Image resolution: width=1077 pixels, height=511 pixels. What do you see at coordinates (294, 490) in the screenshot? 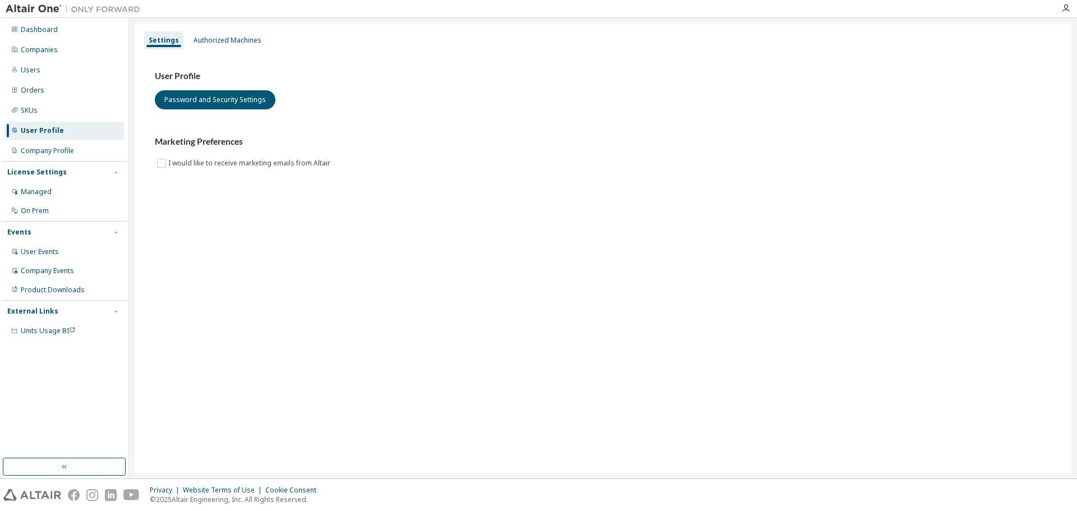
I see `div: Cookie Consent` at bounding box center [294, 490].